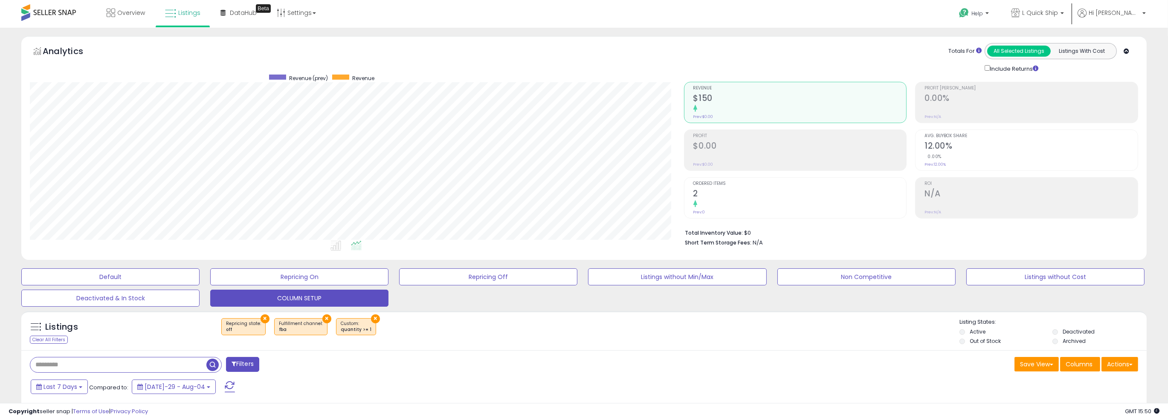 Image resolution: width=1168 pixels, height=420 pixels. I want to click on label: Active, so click(977, 332).